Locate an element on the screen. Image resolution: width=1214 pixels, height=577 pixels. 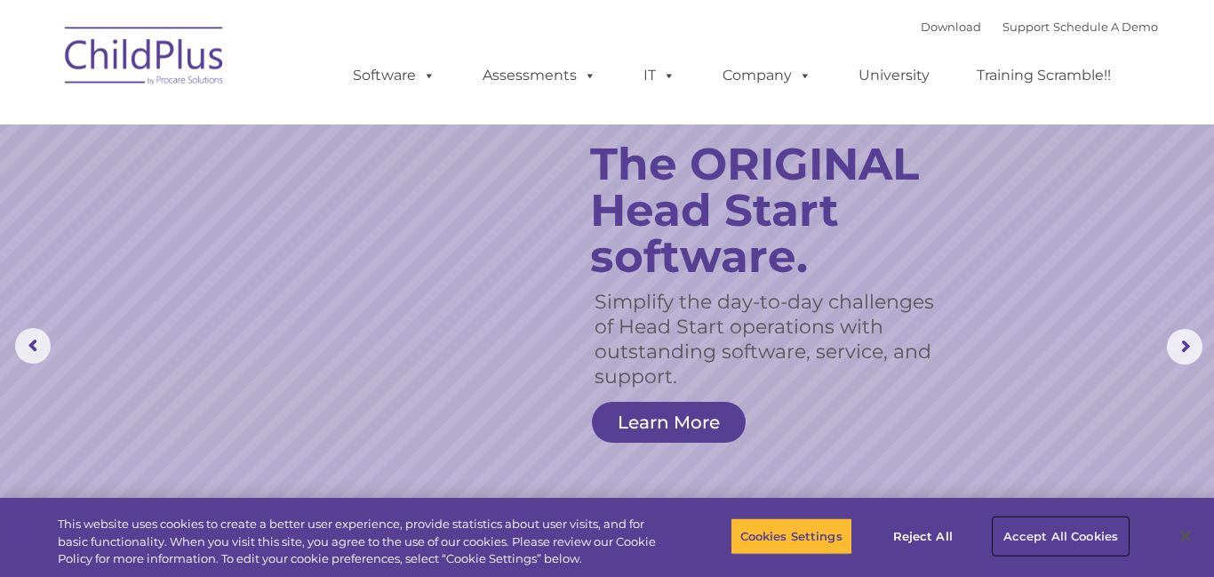
span: Last name is located at coordinates (274, 124).